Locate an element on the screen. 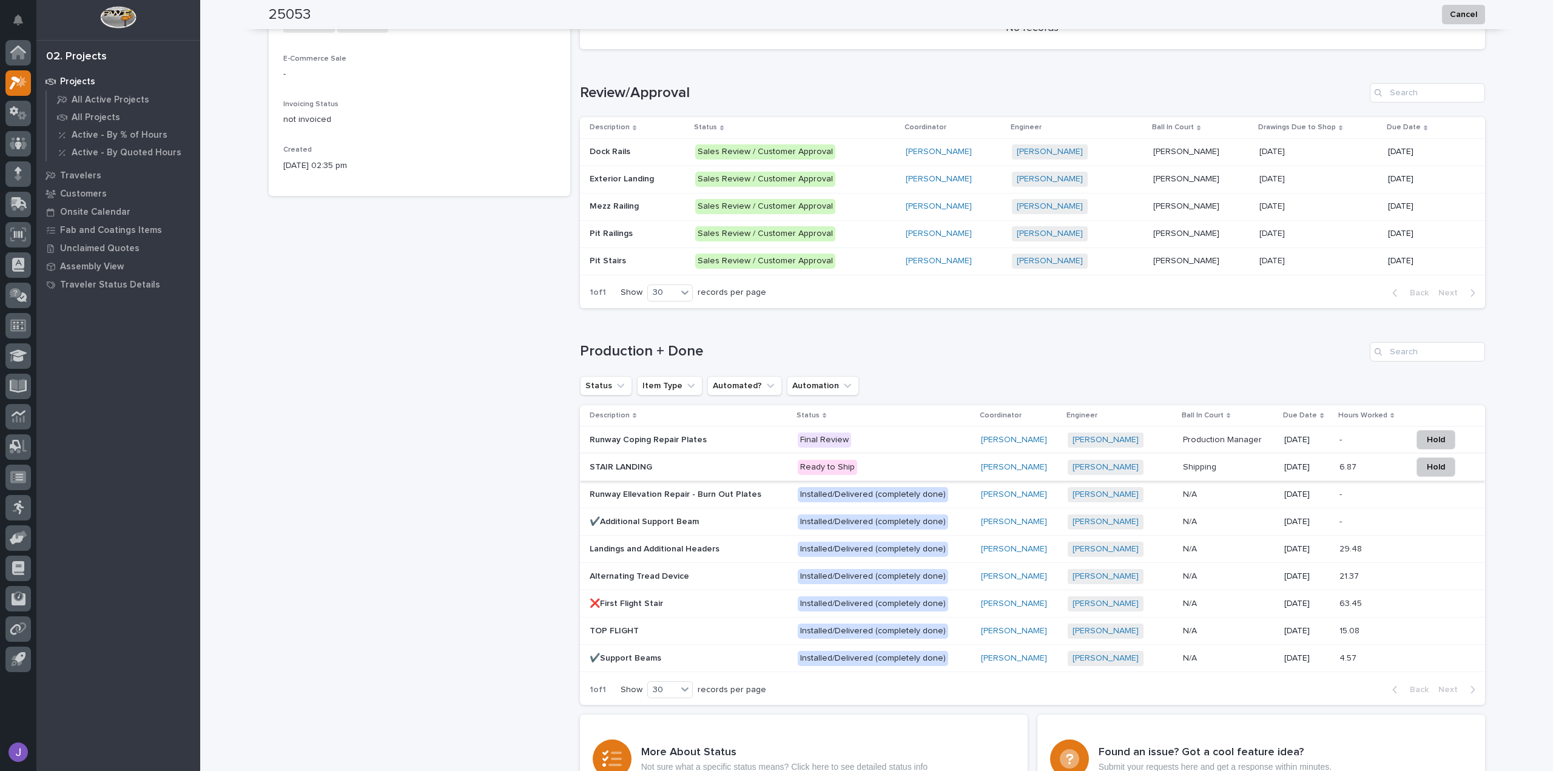  span: Back is located at coordinates (1415, 293).